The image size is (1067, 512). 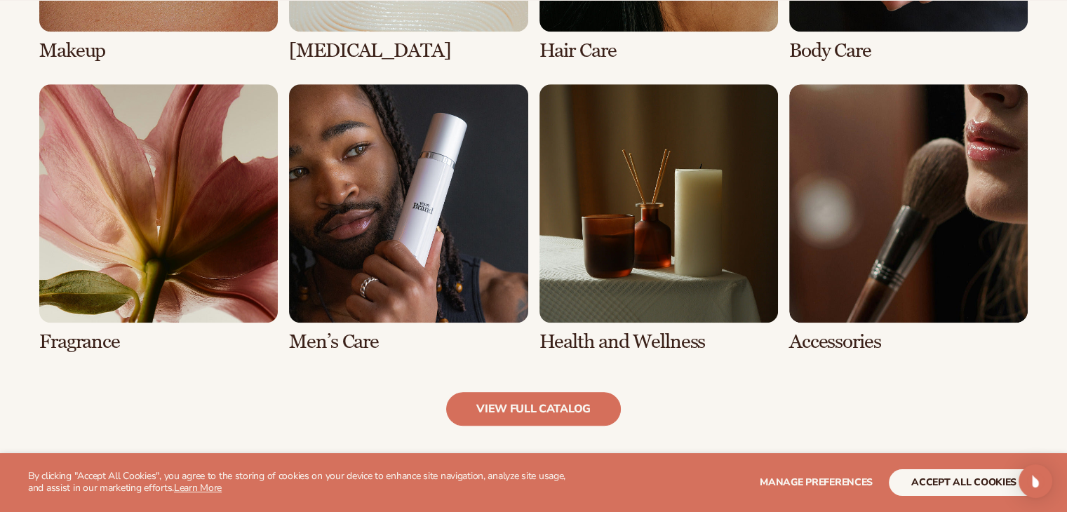 I want to click on div: 5 / 8, so click(x=159, y=218).